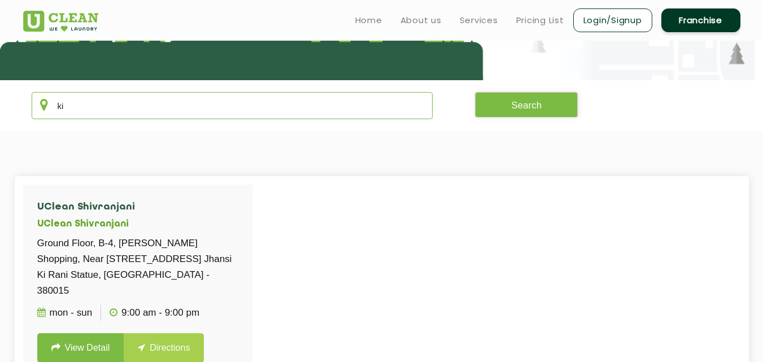 The image size is (763, 362). What do you see at coordinates (232, 106) in the screenshot?
I see `input: Enter city/area/pin Code` at bounding box center [232, 106].